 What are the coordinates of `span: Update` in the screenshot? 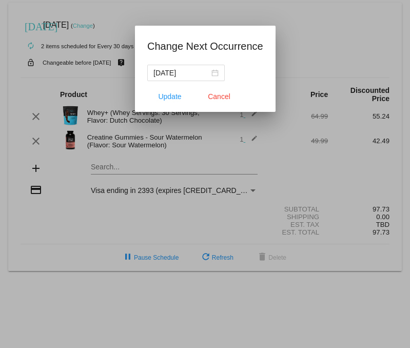 It's located at (170, 97).